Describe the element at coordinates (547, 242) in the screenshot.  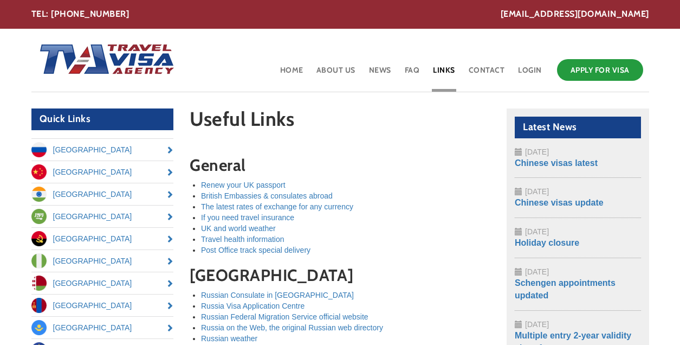
I see `a: Holiday closure` at that location.